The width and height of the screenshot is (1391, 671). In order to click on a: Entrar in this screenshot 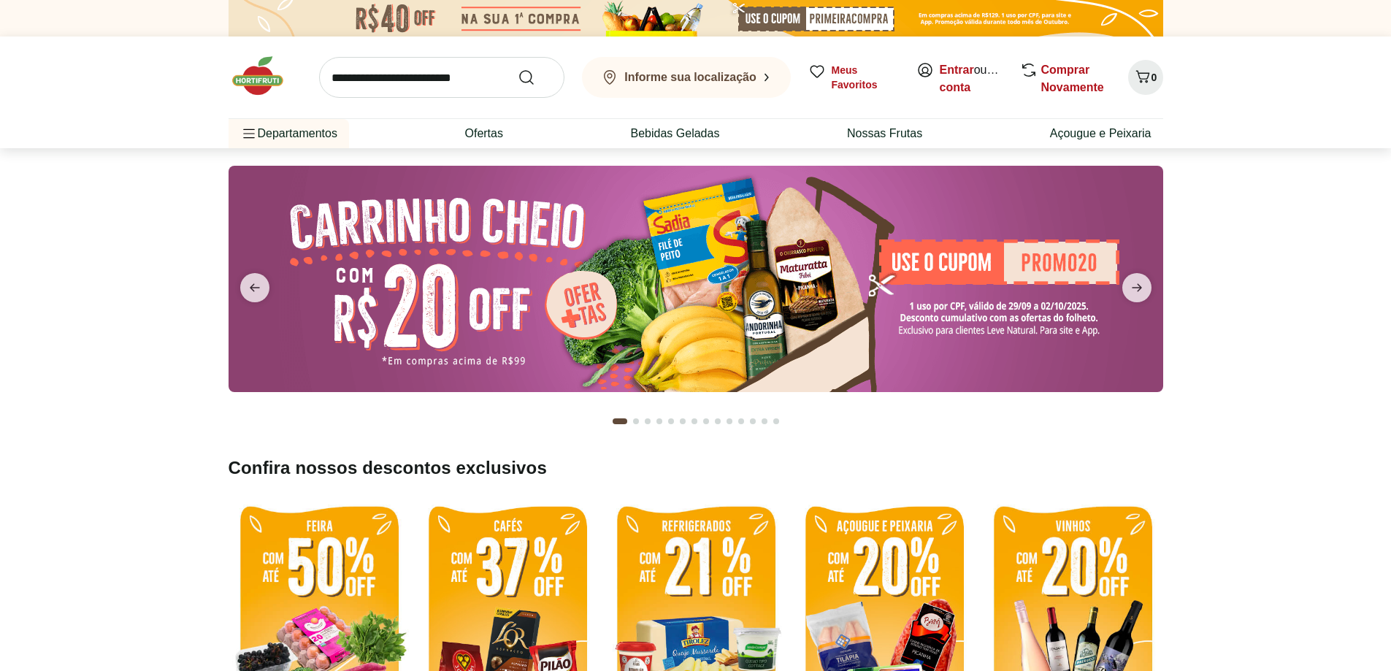, I will do `click(957, 69)`.